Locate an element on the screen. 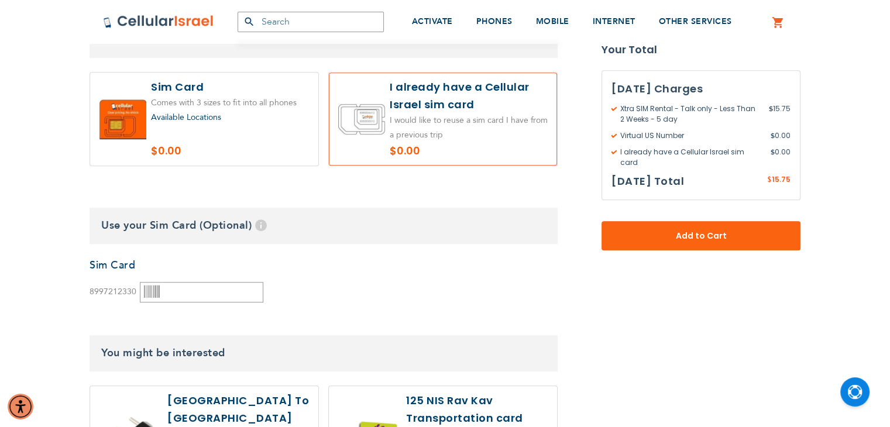 This screenshot has width=890, height=427. img: Cellular Israel Logo is located at coordinates (158, 22).